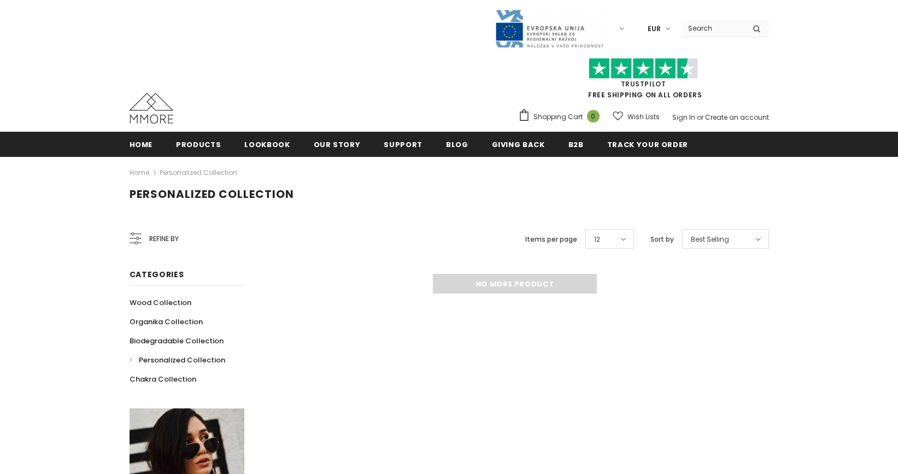 This screenshot has width=898, height=474. I want to click on a: Sign In, so click(684, 117).